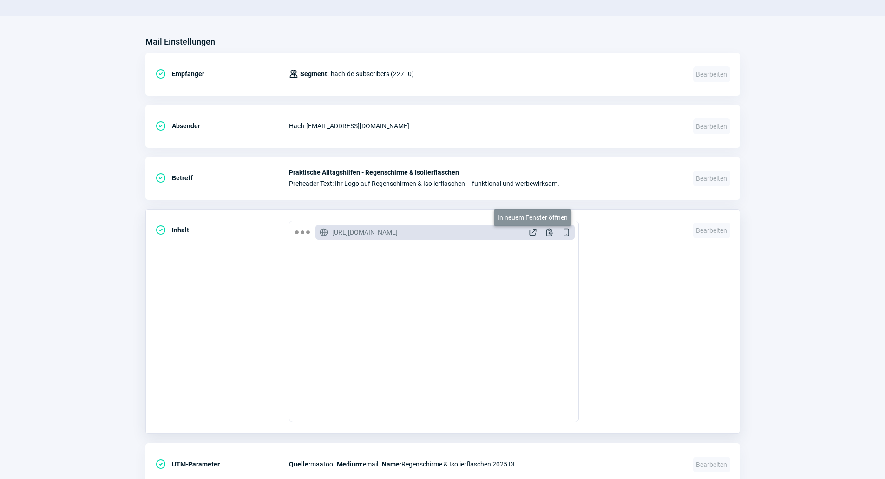 This screenshot has width=885, height=479. I want to click on div: Empfänger, so click(222, 74).